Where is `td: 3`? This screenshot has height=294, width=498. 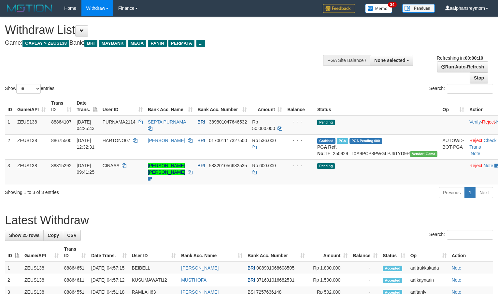
td: 3 is located at coordinates (10, 172).